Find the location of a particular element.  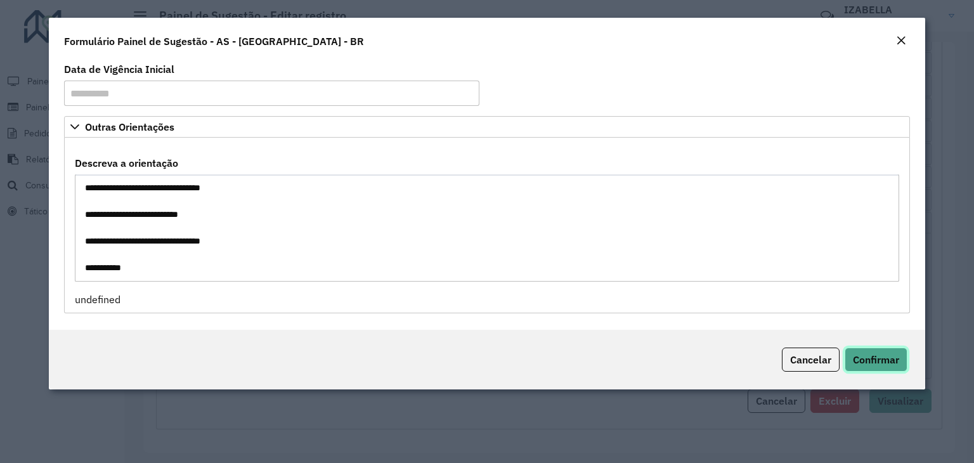

em: Fechar is located at coordinates (901, 41).